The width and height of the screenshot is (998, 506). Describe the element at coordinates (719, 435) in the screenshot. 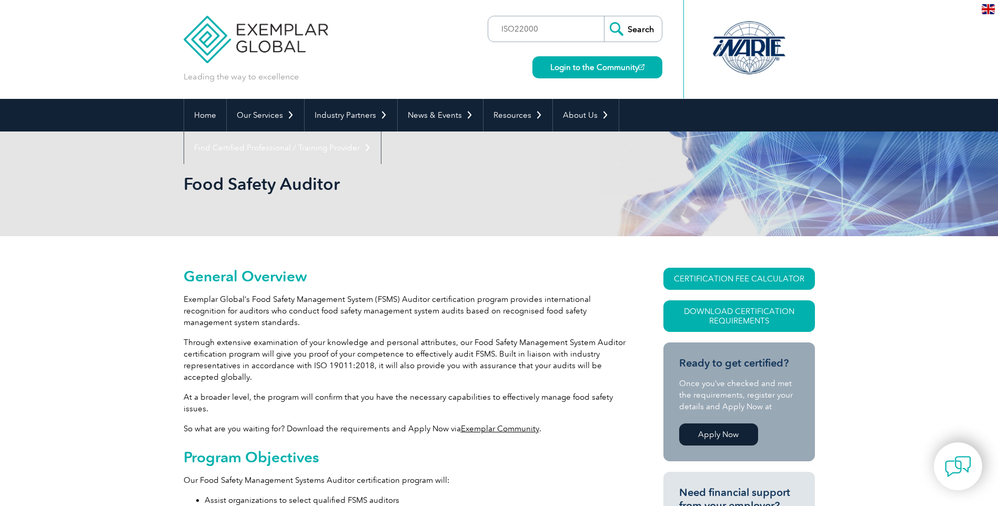

I see `a: Apply Now` at that location.